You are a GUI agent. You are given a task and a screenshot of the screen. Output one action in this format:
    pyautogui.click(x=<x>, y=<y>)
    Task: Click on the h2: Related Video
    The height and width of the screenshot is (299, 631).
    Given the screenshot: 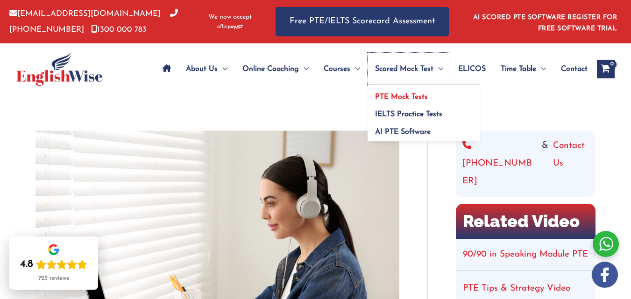 What is the action you would take?
    pyautogui.click(x=525, y=221)
    